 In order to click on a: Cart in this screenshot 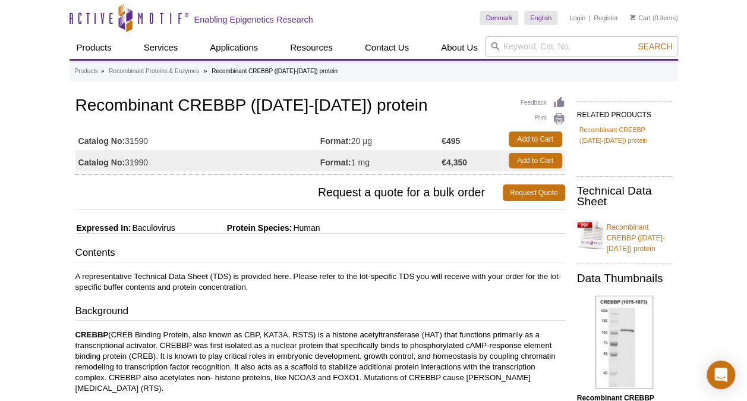, I will do `click(640, 18)`.